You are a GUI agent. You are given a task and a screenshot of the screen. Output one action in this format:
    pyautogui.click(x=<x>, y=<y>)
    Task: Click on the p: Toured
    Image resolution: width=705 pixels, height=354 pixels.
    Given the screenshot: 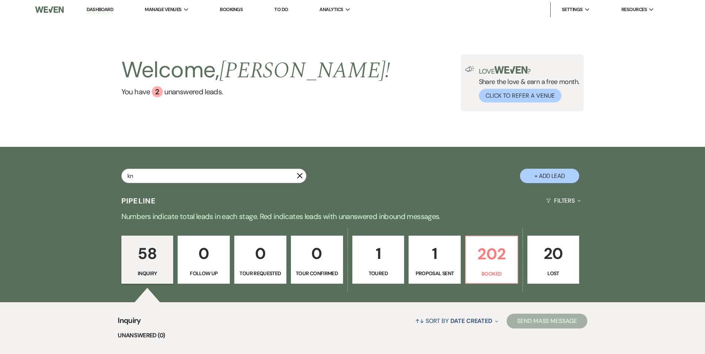 What is the action you would take?
    pyautogui.click(x=378, y=274)
    